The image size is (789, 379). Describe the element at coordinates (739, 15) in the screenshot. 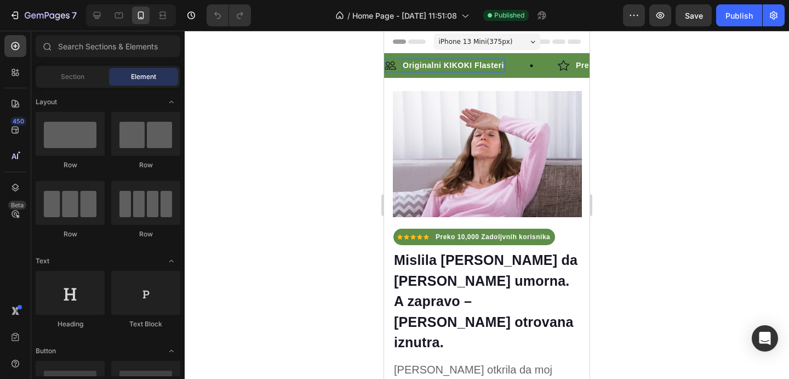

I see `div: Publish` at that location.